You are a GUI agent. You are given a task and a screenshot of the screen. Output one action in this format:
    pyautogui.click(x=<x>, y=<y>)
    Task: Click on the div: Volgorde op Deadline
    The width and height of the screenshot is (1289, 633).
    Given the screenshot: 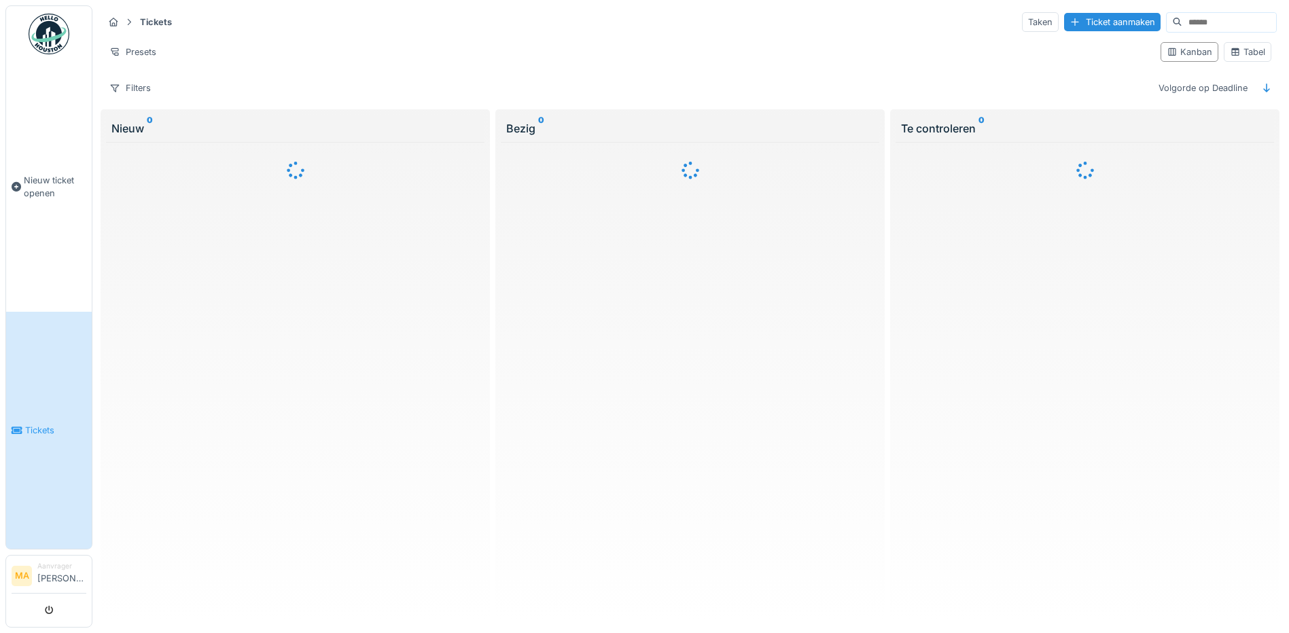 What is the action you would take?
    pyautogui.click(x=1202, y=88)
    